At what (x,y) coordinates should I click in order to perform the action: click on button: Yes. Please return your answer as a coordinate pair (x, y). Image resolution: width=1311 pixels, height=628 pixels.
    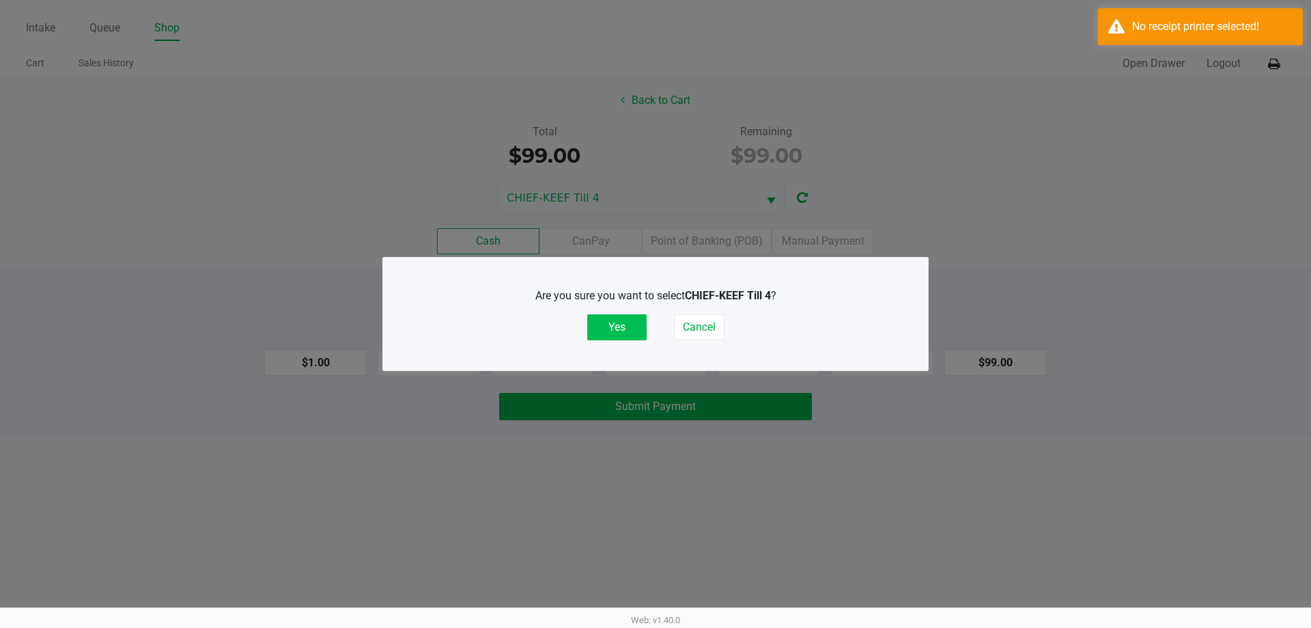
    Looking at the image, I should click on (617, 327).